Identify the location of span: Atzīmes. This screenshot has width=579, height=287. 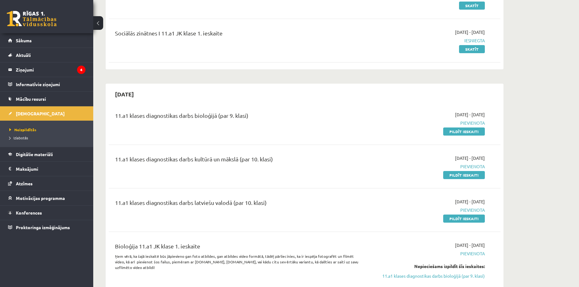
(24, 183).